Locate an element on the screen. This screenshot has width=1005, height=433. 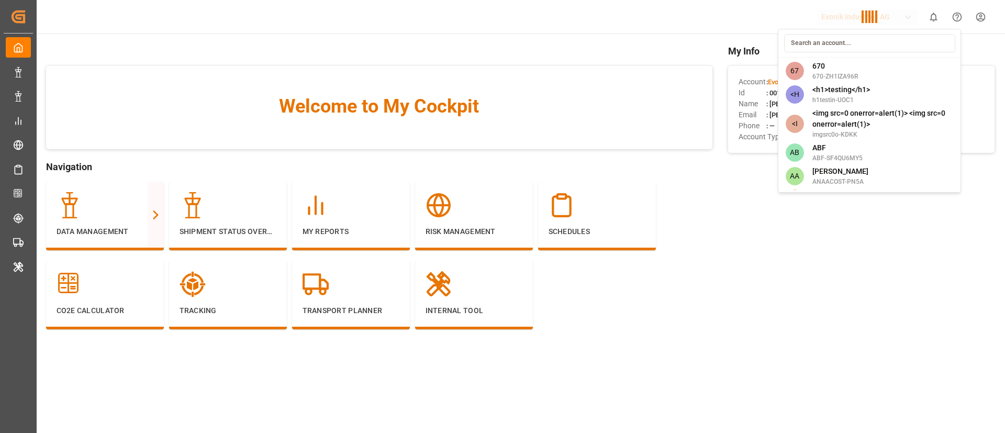
span: Phone is located at coordinates (752, 126).